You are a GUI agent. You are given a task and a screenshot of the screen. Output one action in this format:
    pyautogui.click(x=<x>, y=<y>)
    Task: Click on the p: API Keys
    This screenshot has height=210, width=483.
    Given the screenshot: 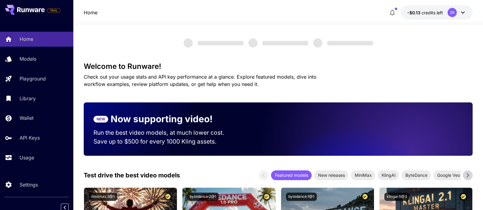 What is the action you would take?
    pyautogui.click(x=30, y=138)
    